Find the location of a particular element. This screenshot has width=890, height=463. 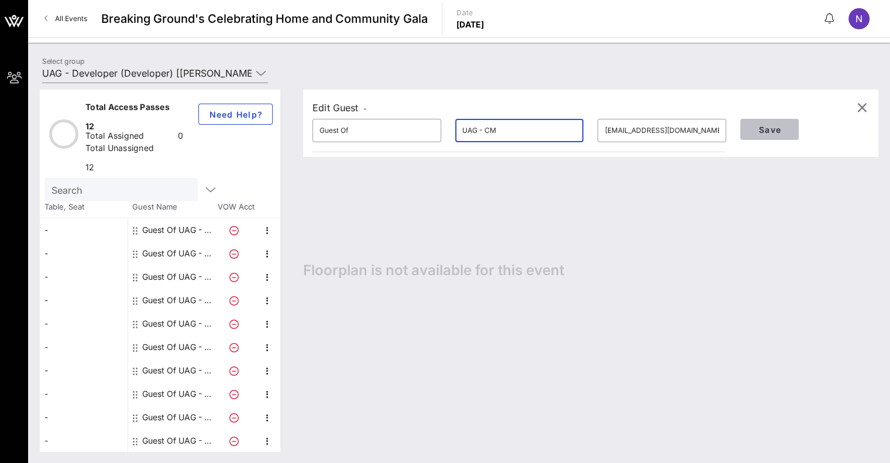

label: Select group is located at coordinates (63, 61).